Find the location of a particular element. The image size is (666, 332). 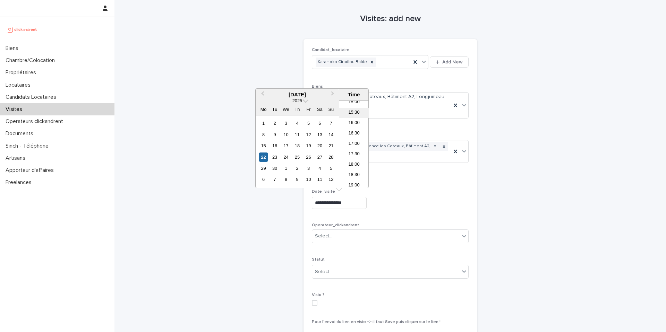

p: Visites is located at coordinates (15, 109).